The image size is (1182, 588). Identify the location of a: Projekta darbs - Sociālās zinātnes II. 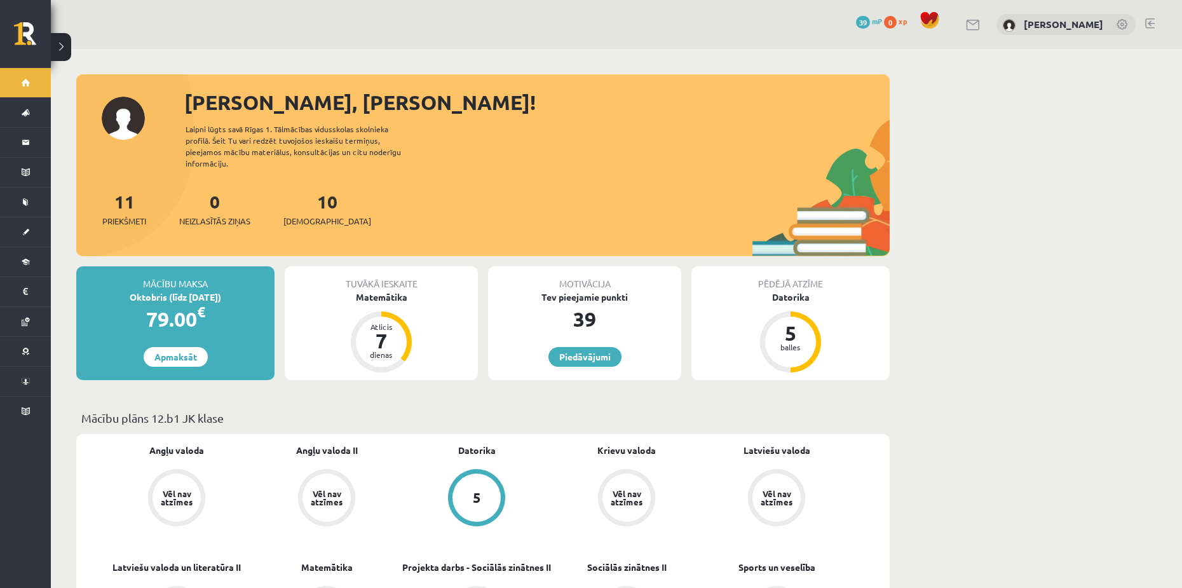
(477, 567).